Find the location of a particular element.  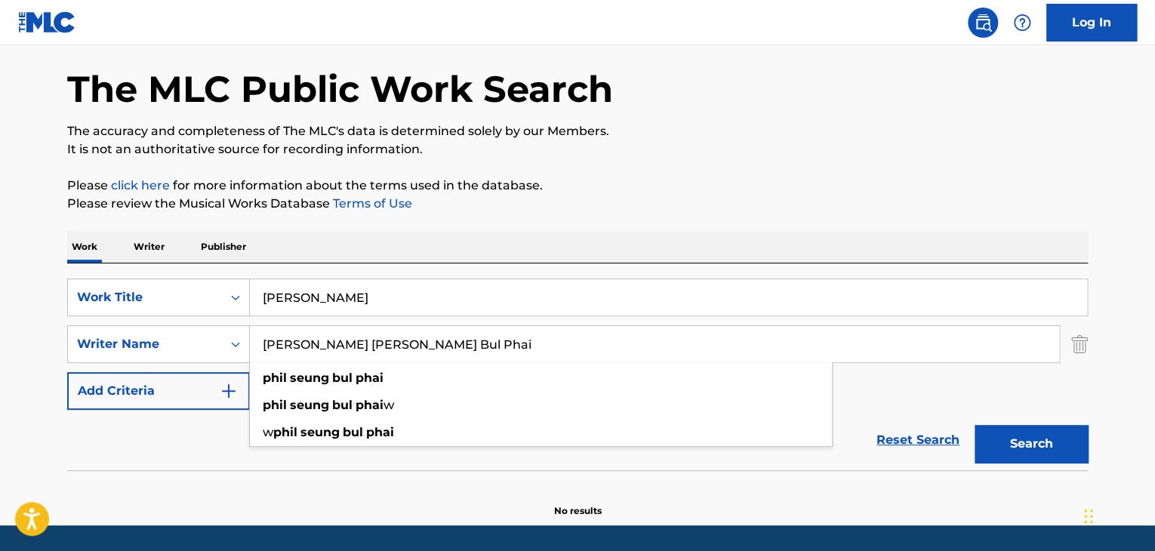

button: Search is located at coordinates (1031, 444).